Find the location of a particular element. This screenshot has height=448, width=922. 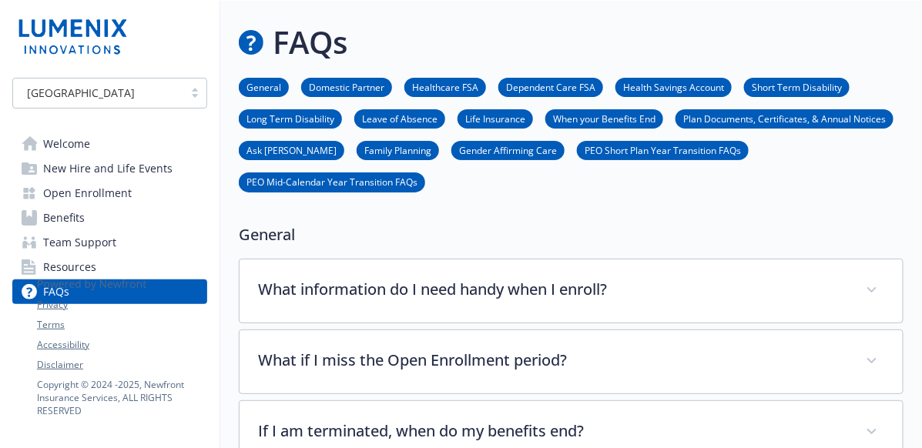

a: Gender Affirming Care is located at coordinates (507, 149).